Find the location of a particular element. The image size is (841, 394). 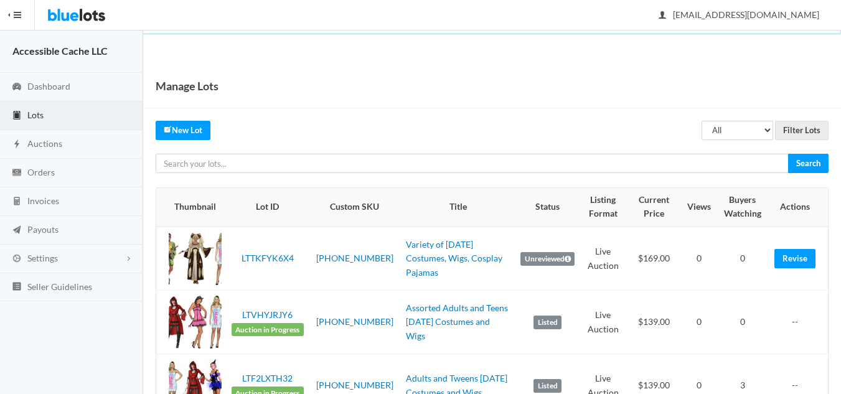

th: Current Price is located at coordinates (654, 207).